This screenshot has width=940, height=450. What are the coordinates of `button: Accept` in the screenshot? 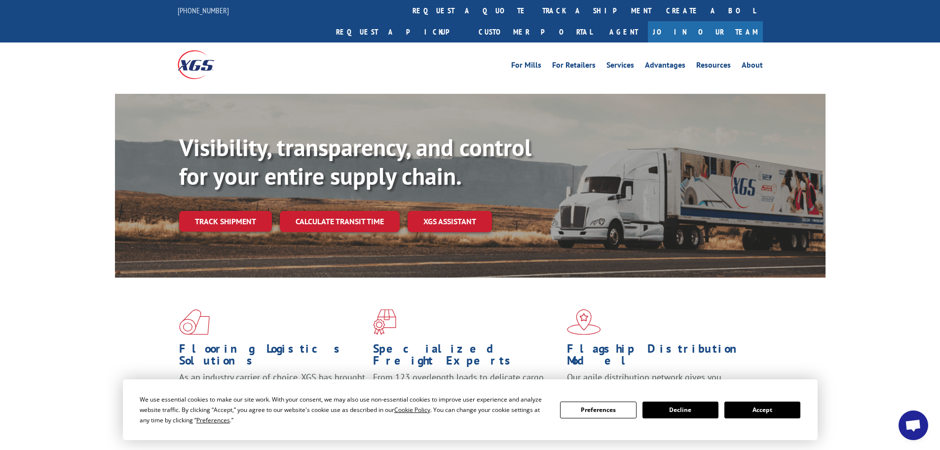 It's located at (762, 410).